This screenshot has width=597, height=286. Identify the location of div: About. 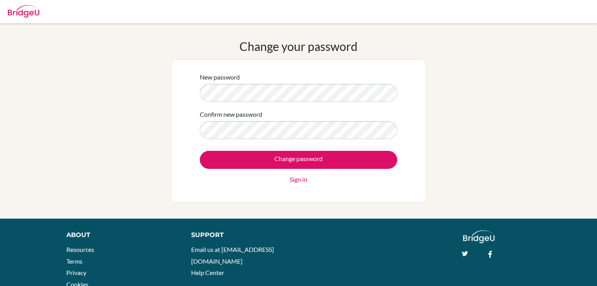
(120, 235).